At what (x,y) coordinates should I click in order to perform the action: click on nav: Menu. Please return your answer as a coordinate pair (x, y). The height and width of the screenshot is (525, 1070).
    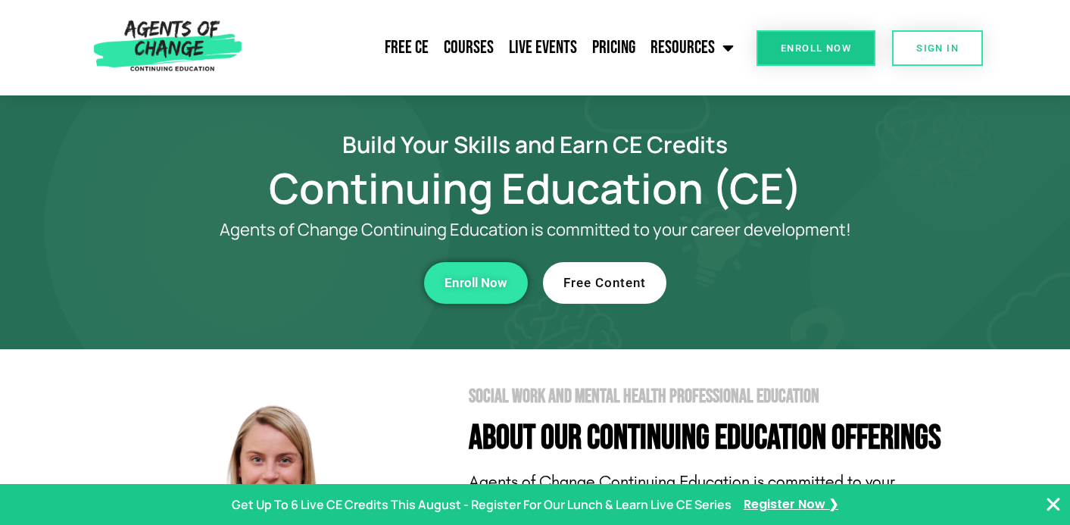
    Looking at the image, I should click on (495, 48).